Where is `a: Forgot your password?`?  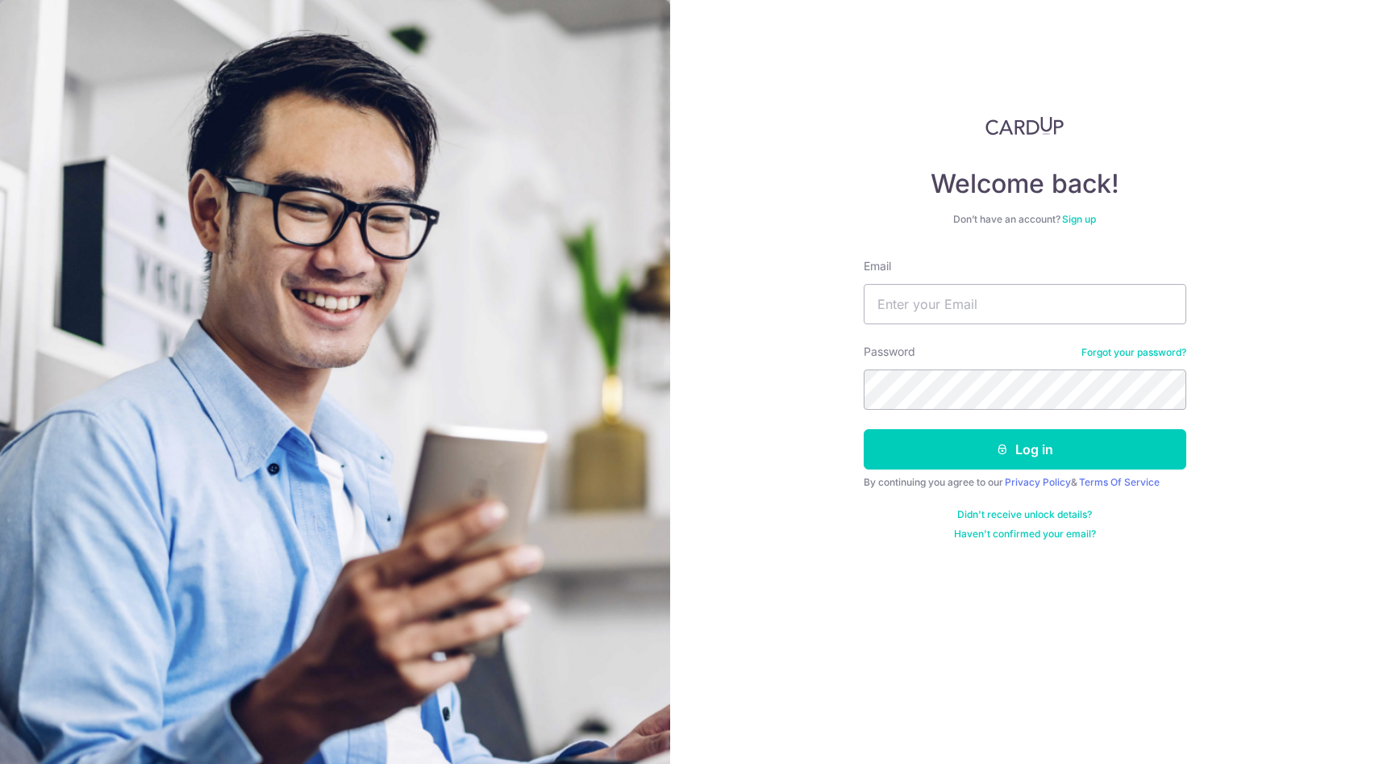 a: Forgot your password? is located at coordinates (1134, 352).